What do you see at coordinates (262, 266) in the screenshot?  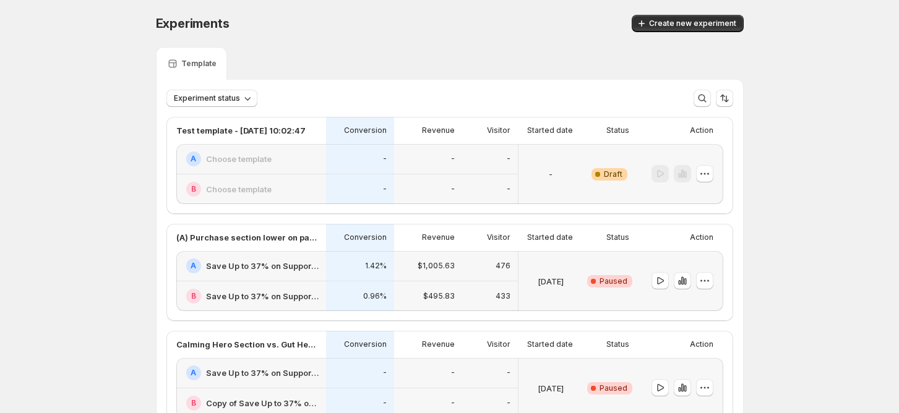 I see `h2: Save Up to 37% on Support Pro - Support Pro Only` at bounding box center [262, 266].